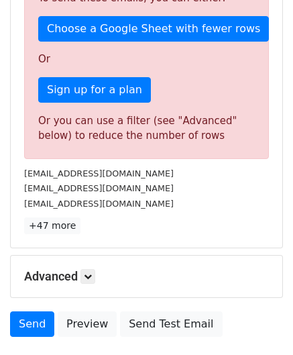 Image resolution: width=293 pixels, height=355 pixels. I want to click on div: Chat Widget, so click(259, 322).